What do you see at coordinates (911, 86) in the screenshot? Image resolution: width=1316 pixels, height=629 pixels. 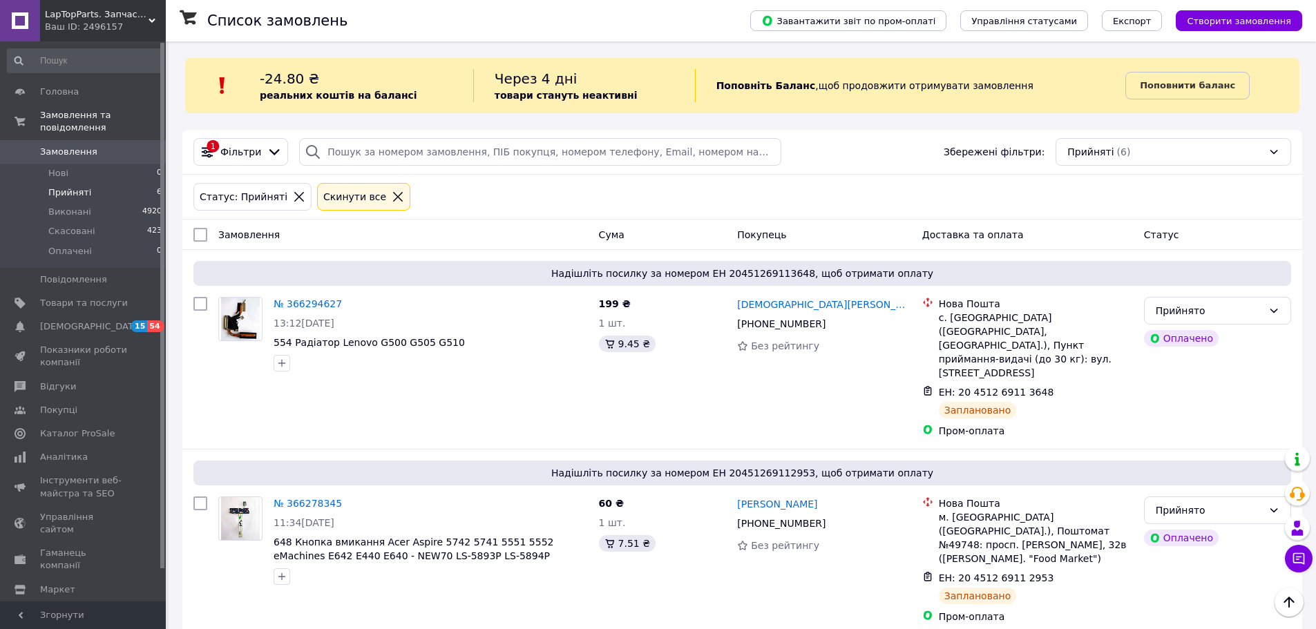 I see `div: , щоб продовжити отримувати замовлення` at bounding box center [911, 86].